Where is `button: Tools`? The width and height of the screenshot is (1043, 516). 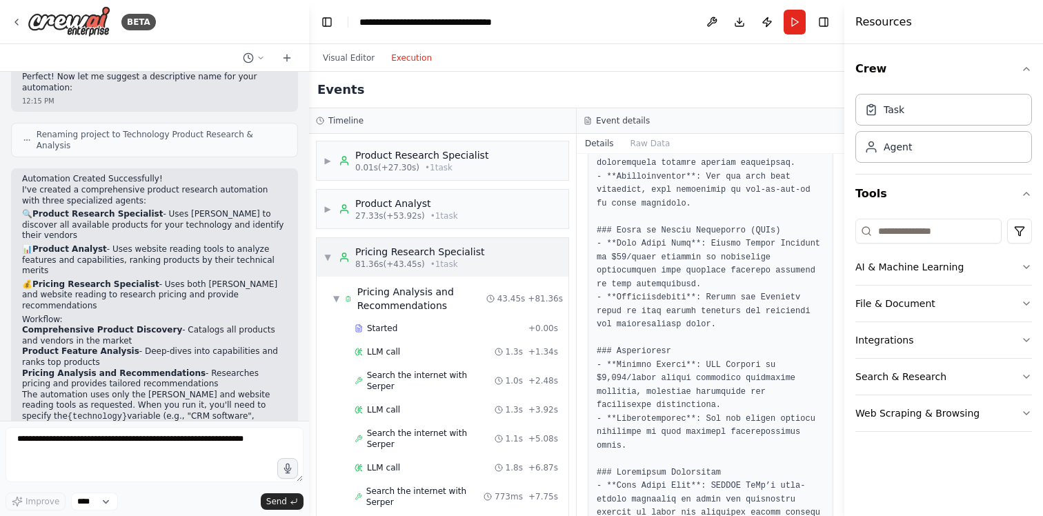 button: Tools is located at coordinates (944, 194).